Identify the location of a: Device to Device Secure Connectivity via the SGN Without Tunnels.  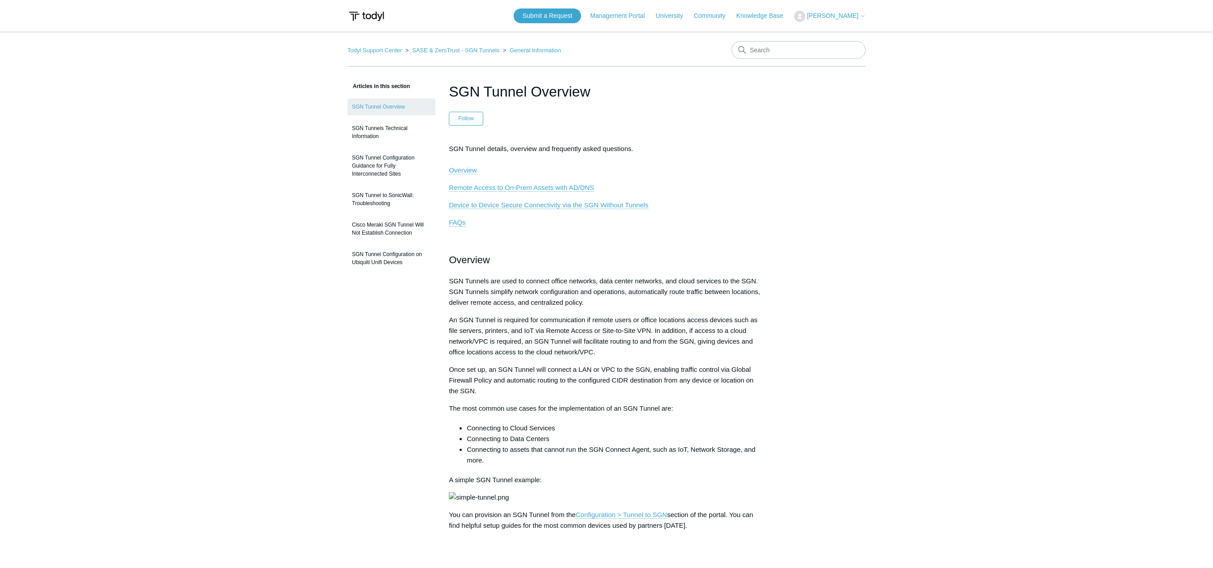
(548, 205).